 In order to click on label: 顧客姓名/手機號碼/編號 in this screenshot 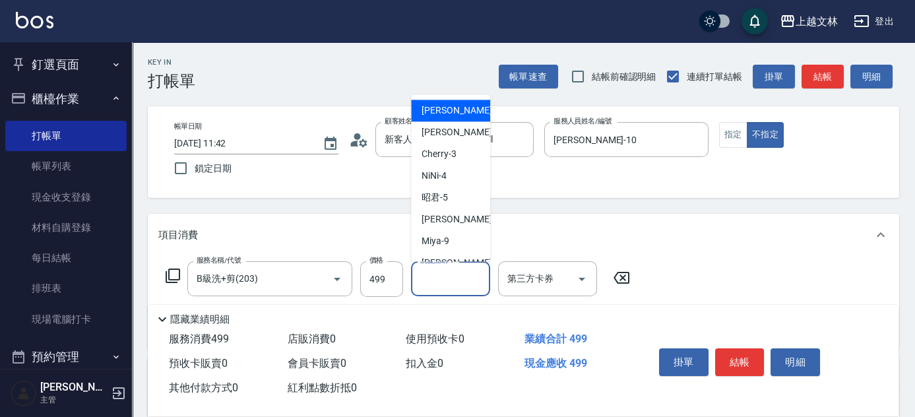, I will do `click(422, 121)`.